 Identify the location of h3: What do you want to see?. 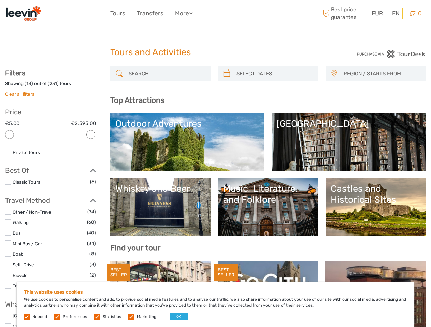
(50, 304).